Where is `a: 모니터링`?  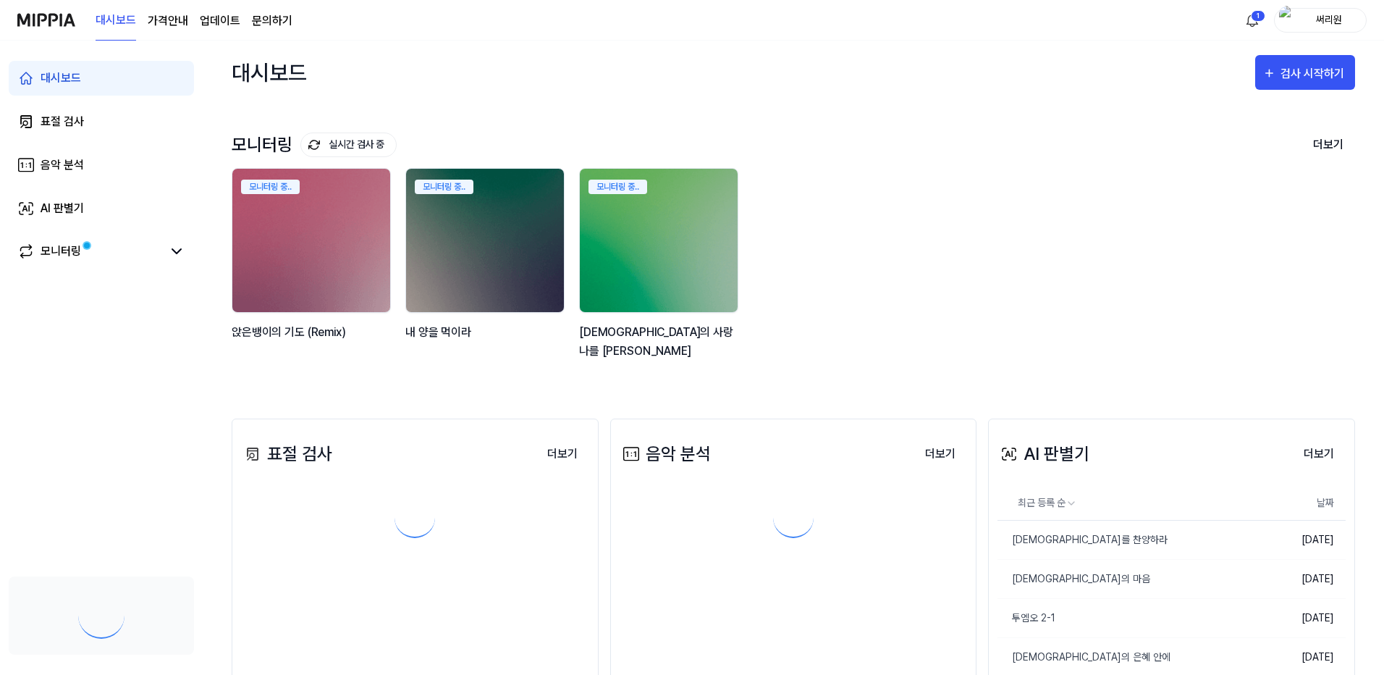
a: 모니터링 is located at coordinates (90, 251).